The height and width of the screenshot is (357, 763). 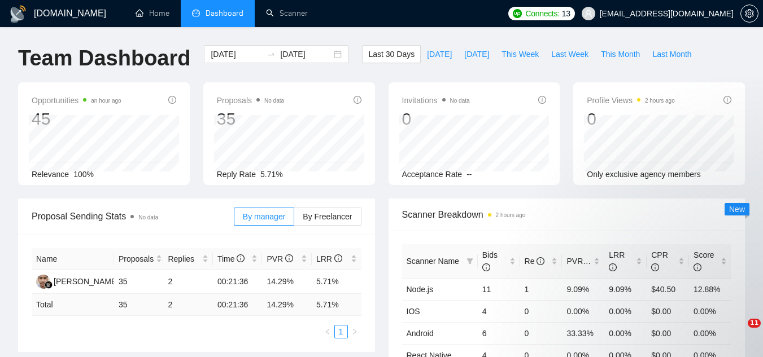 What do you see at coordinates (327, 217) in the screenshot?
I see `span: By Freelancer` at bounding box center [327, 217].